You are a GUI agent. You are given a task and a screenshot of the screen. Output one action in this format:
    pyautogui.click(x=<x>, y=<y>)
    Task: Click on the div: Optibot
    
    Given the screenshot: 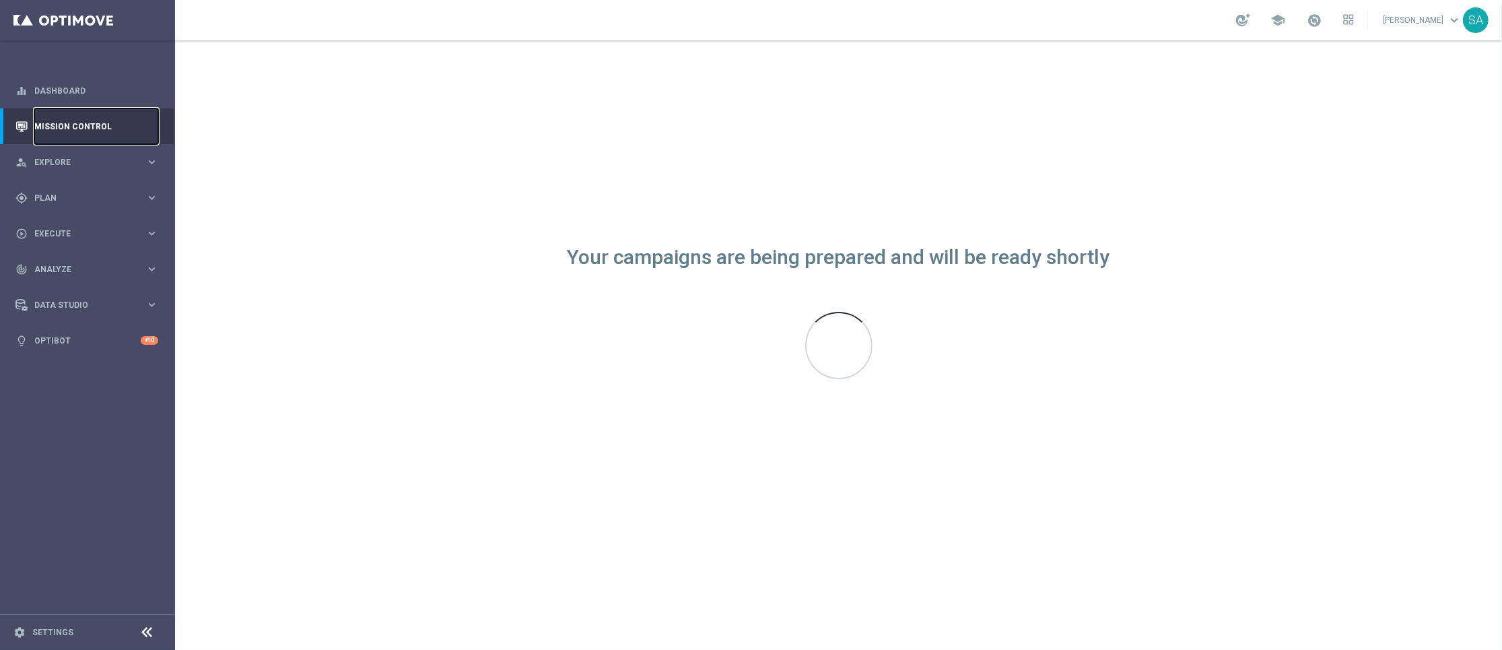 What is the action you would take?
    pyautogui.click(x=87, y=340)
    